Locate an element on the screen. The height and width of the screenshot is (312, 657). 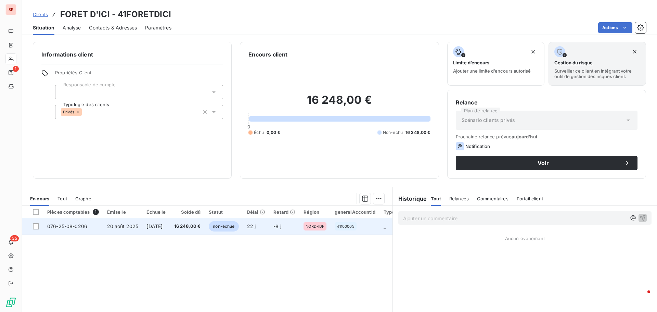
span: non-échue is located at coordinates (224, 226).